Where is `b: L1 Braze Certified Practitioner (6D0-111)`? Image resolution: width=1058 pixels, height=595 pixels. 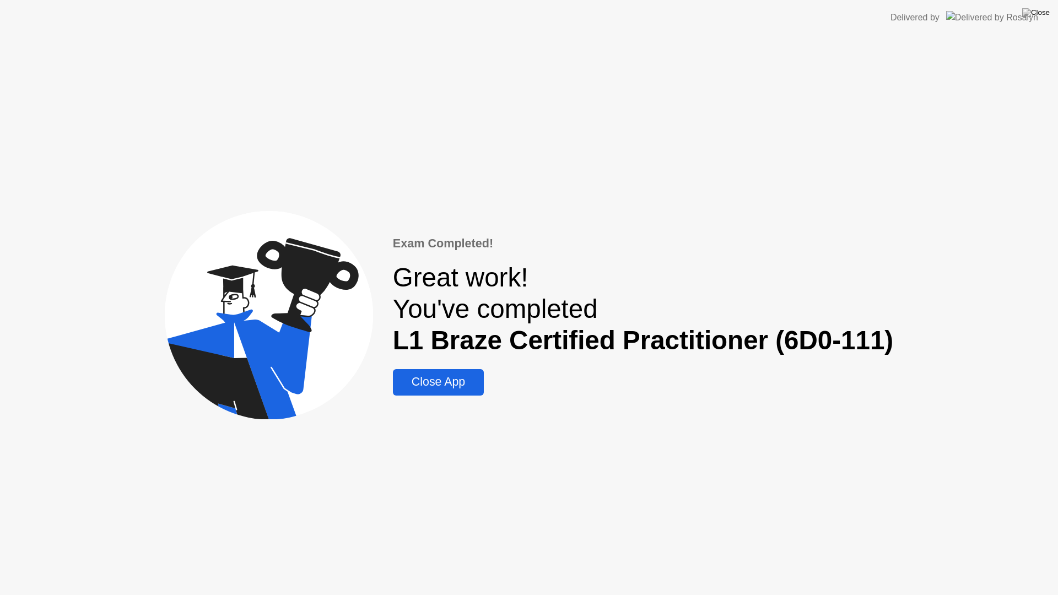 b: L1 Braze Certified Practitioner (6D0-111) is located at coordinates (643, 340).